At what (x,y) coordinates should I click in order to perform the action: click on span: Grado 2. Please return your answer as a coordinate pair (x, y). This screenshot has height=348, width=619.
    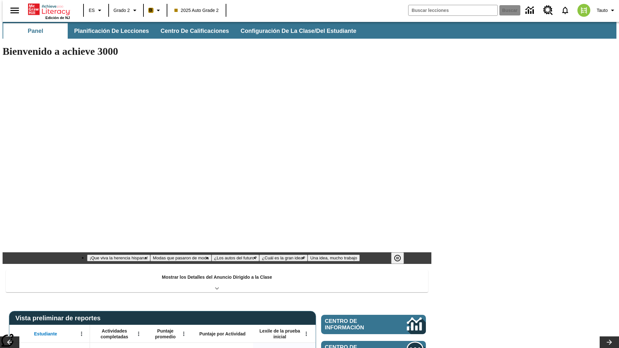
    Looking at the image, I should click on (122, 10).